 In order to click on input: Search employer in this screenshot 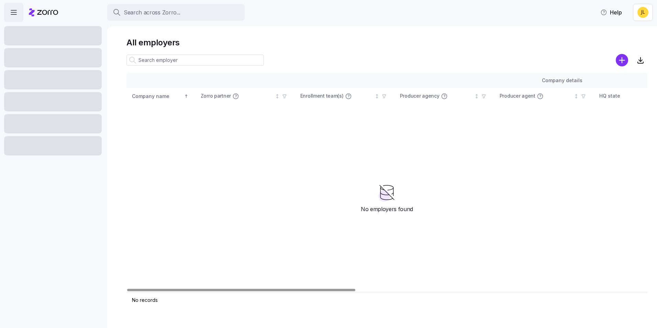, I will do `click(195, 60)`.